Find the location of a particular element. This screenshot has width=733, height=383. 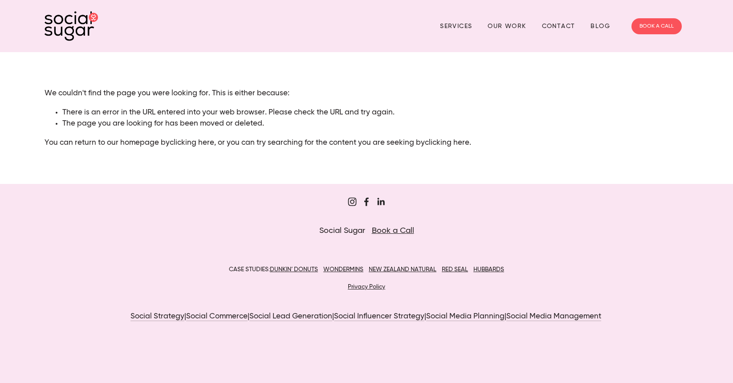

a: WONDERMINS is located at coordinates (343, 269).